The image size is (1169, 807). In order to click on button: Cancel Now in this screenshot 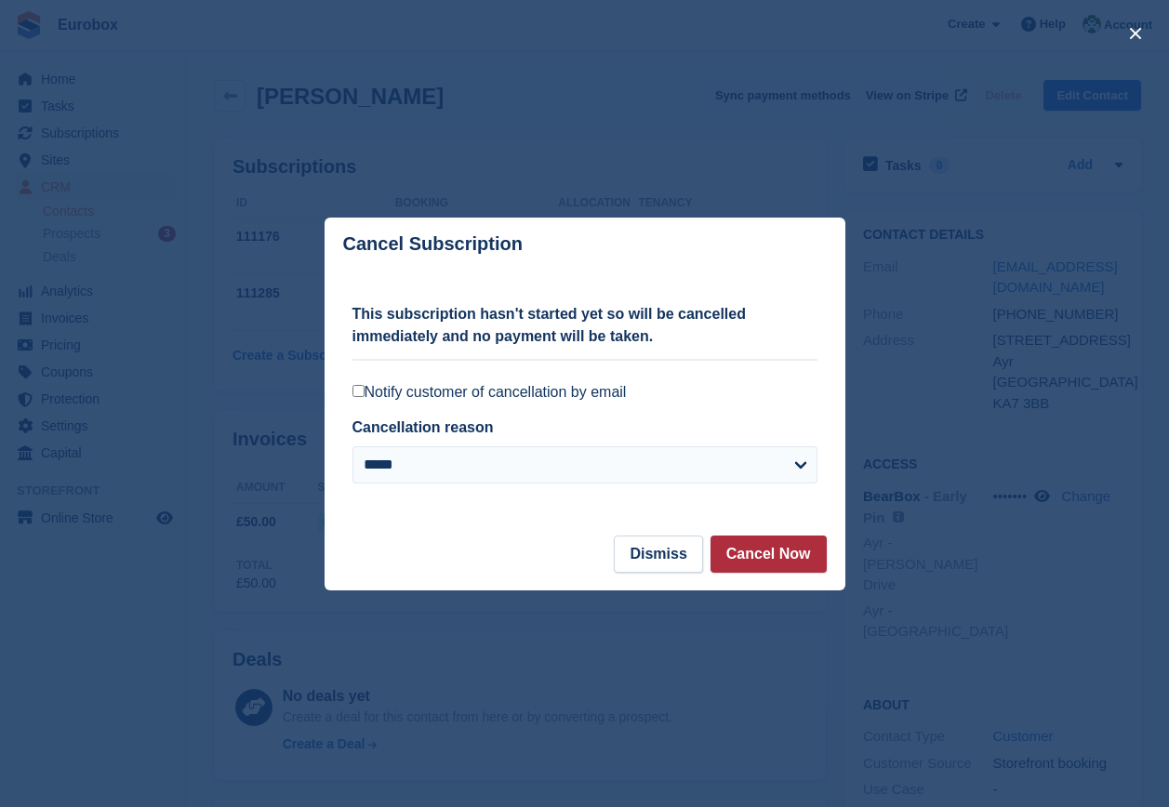, I will do `click(768, 554)`.